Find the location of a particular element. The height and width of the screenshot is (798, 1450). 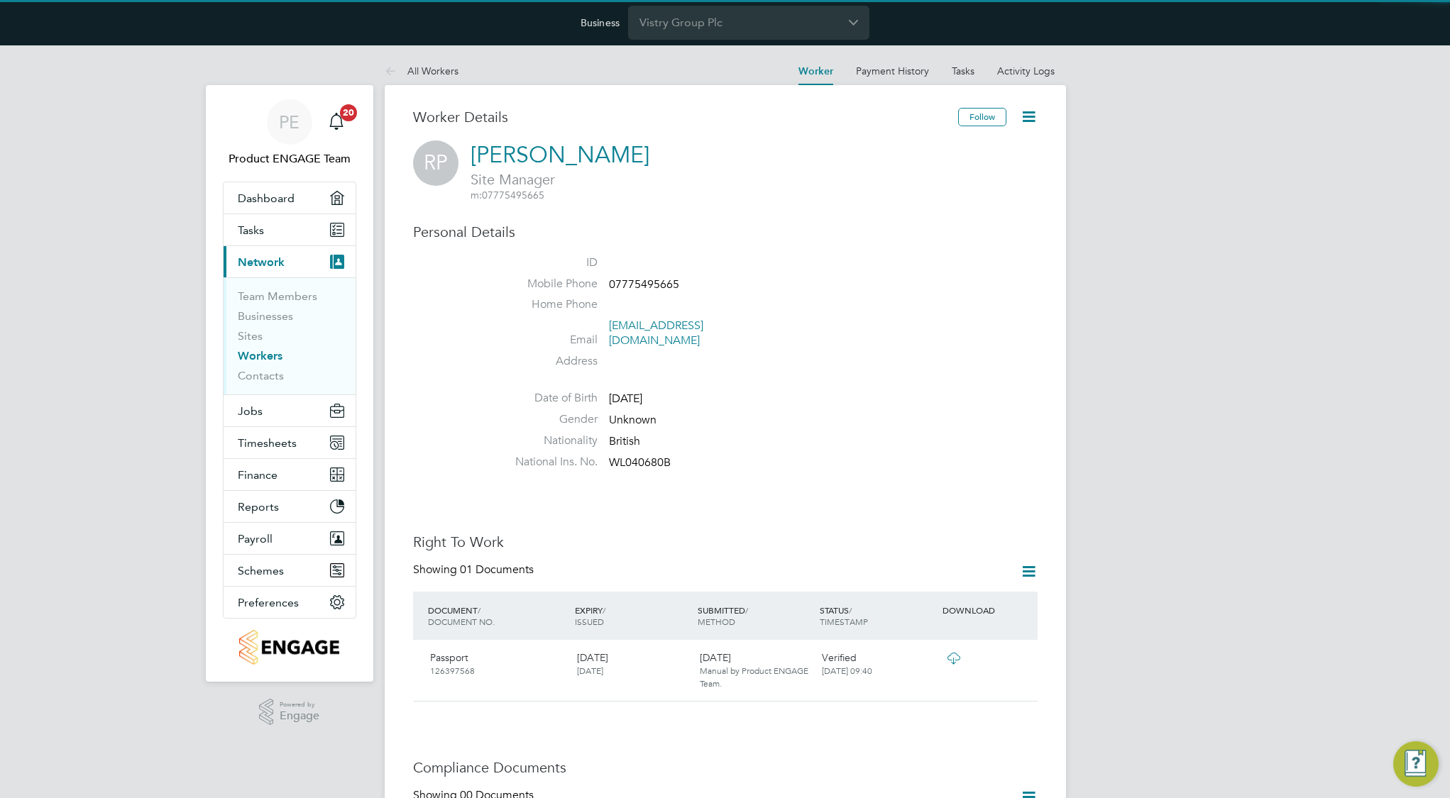

span: Unknown is located at coordinates (632, 420).